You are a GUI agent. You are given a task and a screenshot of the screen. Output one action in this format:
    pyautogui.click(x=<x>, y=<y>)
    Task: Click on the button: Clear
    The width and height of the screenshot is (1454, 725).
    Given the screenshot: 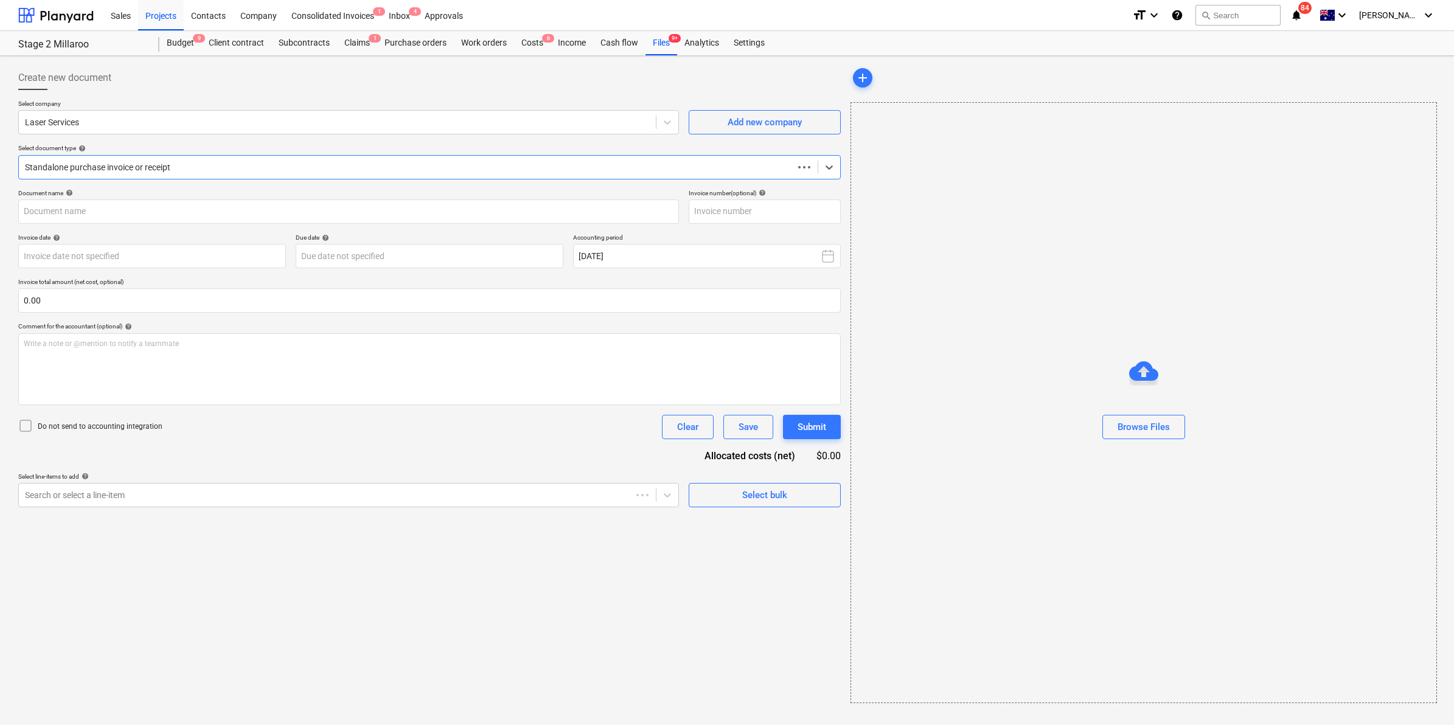 What is the action you would take?
    pyautogui.click(x=688, y=427)
    